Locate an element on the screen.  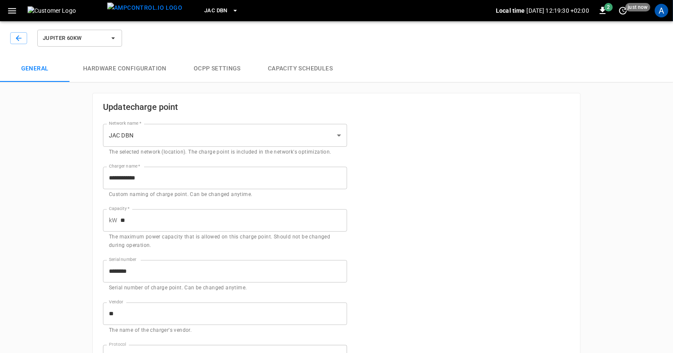
button: Hardware configuration is located at coordinates (125, 69).